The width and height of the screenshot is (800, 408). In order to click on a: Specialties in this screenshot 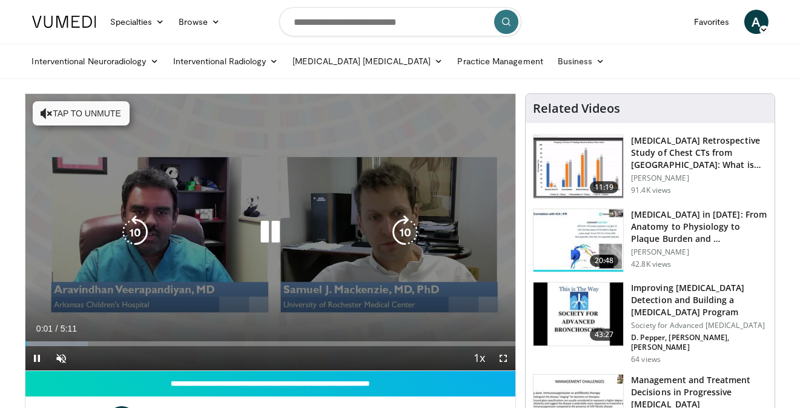, I will do `click(137, 22)`.